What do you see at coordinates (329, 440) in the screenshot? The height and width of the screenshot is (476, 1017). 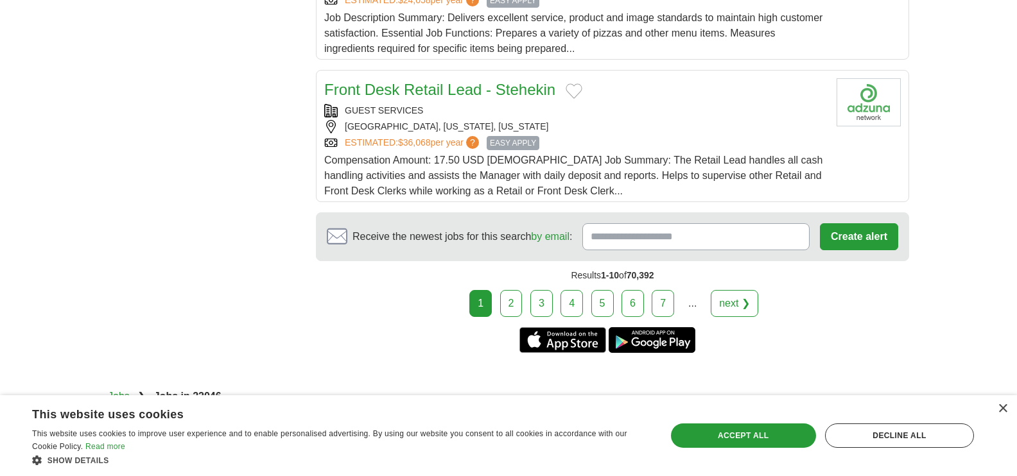 I see `span: This website uses cookies to improve user experience and to enable personalised advertising. By u...` at bounding box center [329, 440].